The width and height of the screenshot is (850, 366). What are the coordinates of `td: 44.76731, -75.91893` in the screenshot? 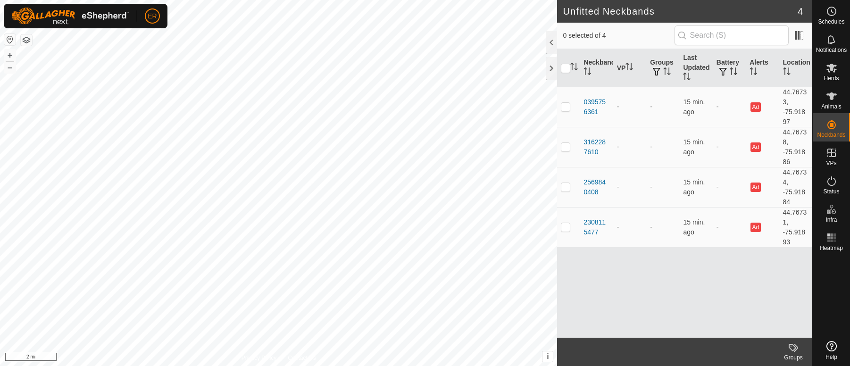 It's located at (796, 227).